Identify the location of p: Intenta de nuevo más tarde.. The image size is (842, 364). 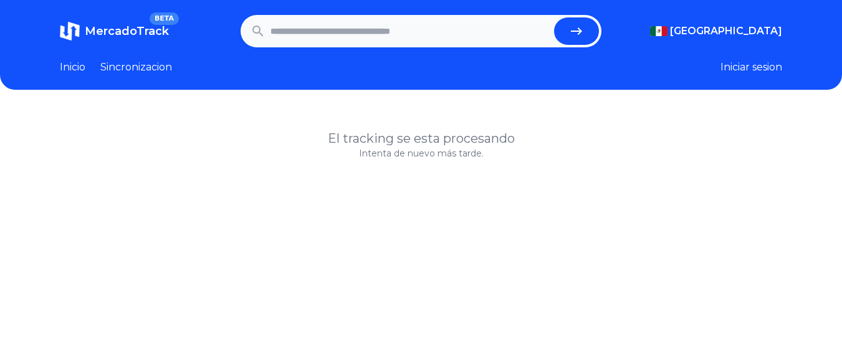
(421, 153).